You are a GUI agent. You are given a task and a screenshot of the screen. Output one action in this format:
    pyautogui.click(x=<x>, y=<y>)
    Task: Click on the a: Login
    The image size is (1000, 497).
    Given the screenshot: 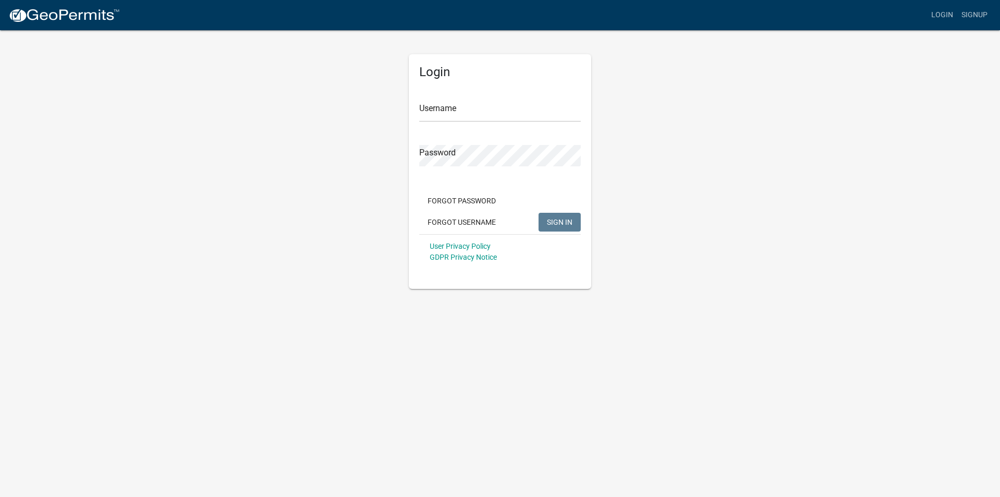 What is the action you would take?
    pyautogui.click(x=943, y=15)
    